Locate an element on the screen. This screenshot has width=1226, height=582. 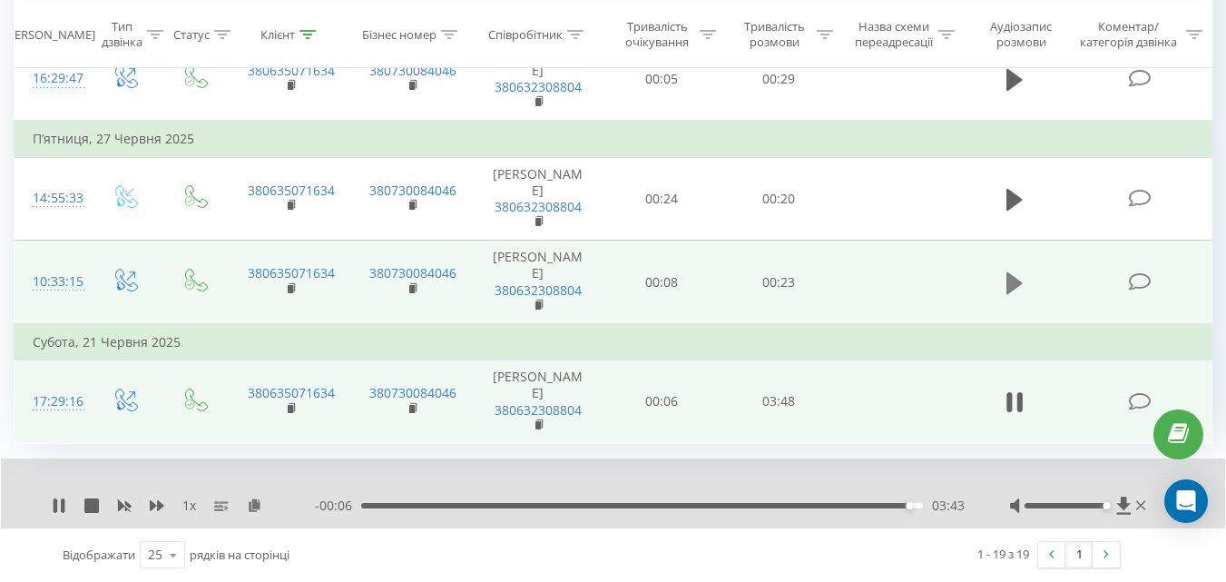
div: 14:55:33 is located at coordinates (52, 198).